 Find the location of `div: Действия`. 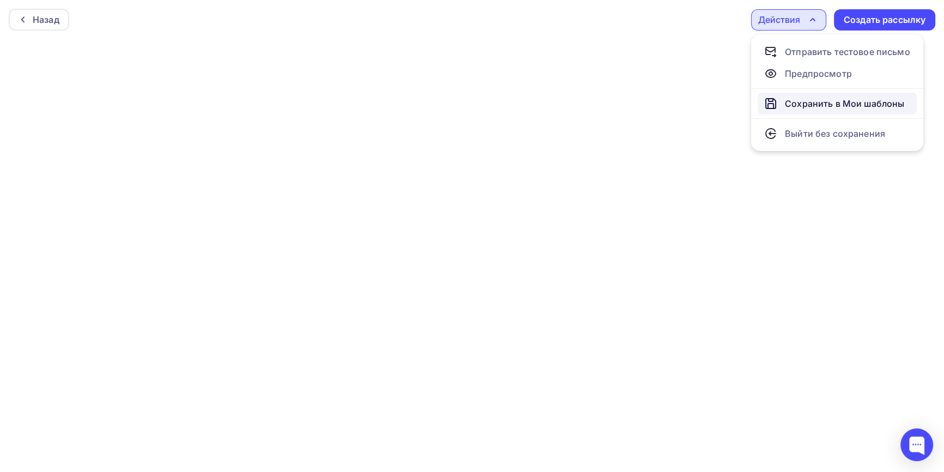

div: Действия is located at coordinates (779, 20).